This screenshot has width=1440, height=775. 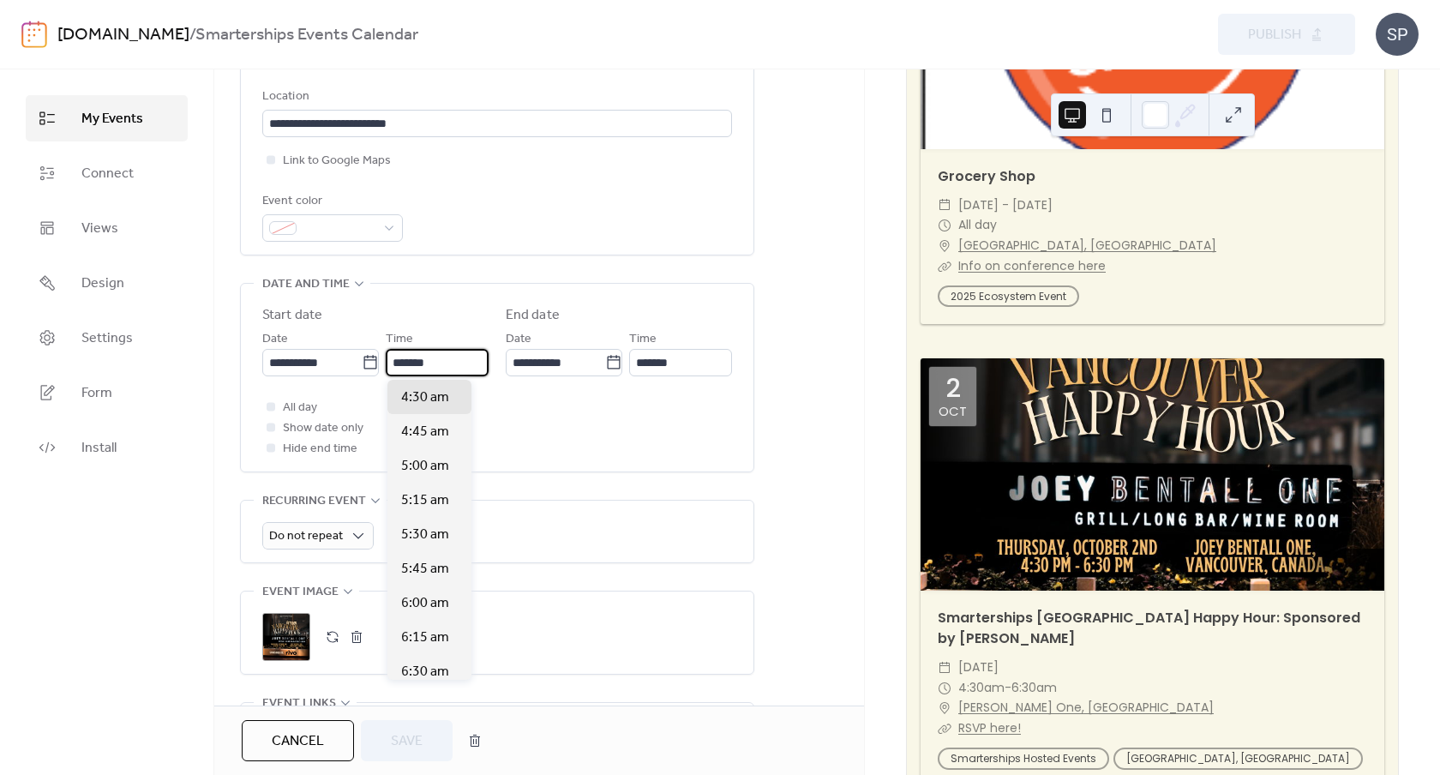 I want to click on span: Date and time, so click(x=306, y=285).